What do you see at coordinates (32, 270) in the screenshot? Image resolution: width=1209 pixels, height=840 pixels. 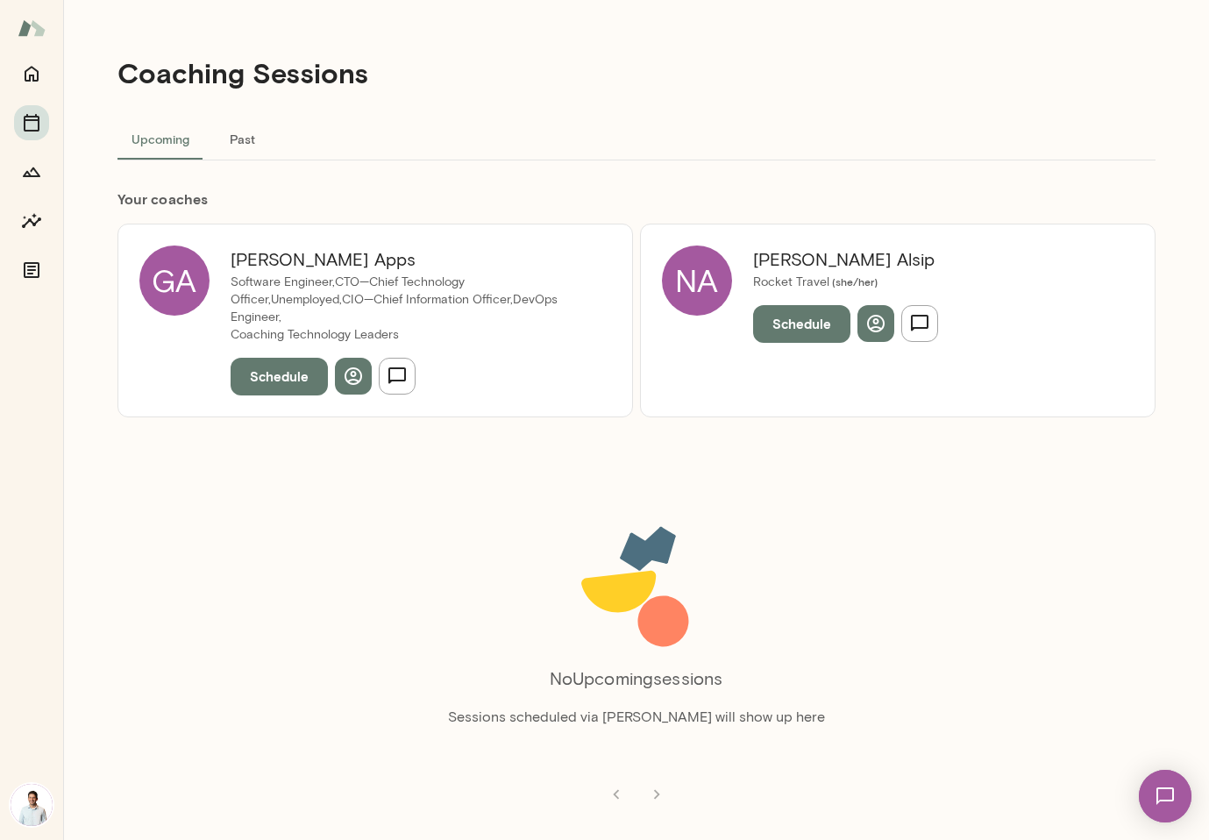 I see `button: Documents` at bounding box center [32, 270].